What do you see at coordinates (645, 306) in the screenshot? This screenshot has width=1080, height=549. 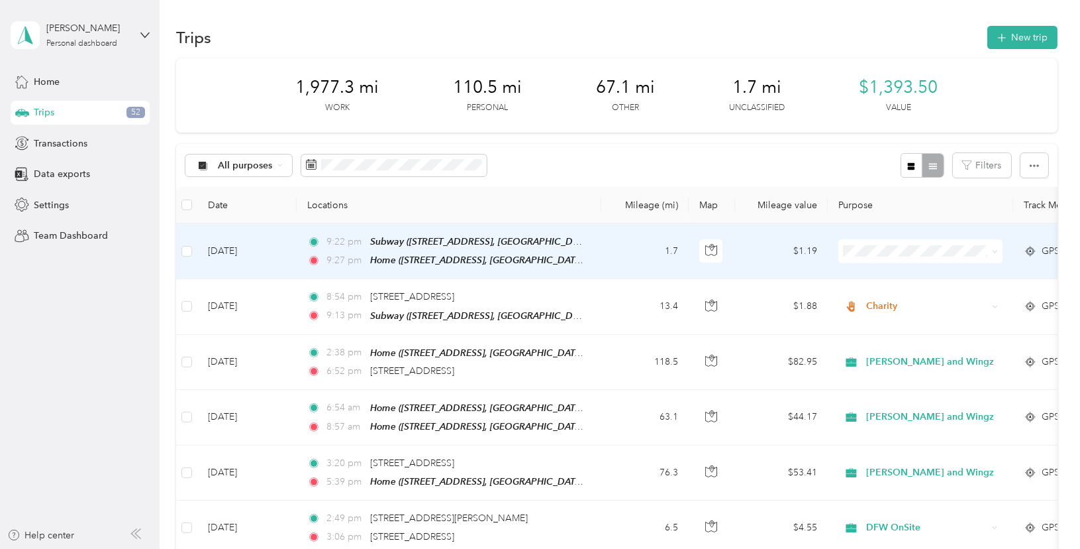 I see `td: 13.4` at bounding box center [645, 306].